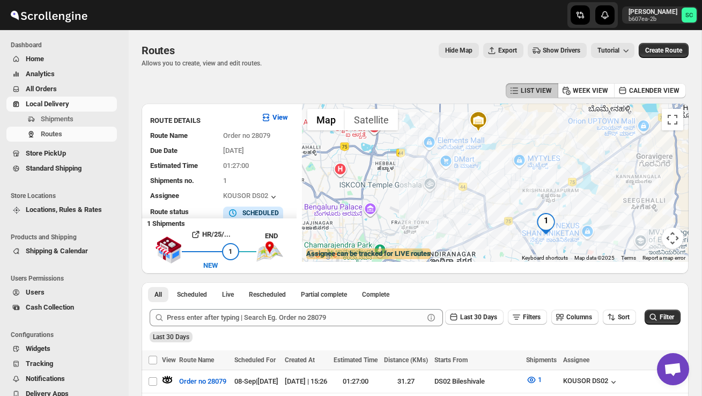 This screenshot has width=702, height=396. What do you see at coordinates (62, 292) in the screenshot?
I see `button: Users` at bounding box center [62, 292].